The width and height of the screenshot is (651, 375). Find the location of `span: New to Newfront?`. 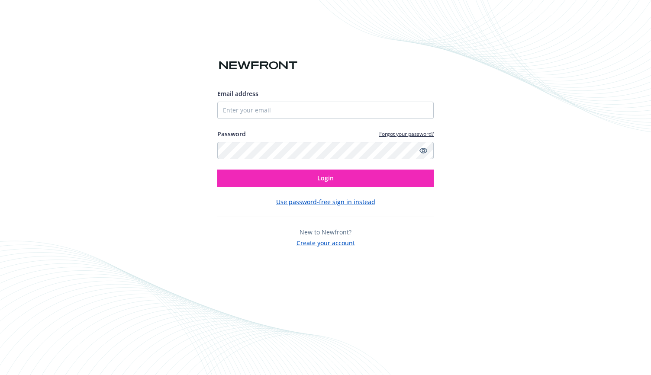

span: New to Newfront? is located at coordinates (326, 232).